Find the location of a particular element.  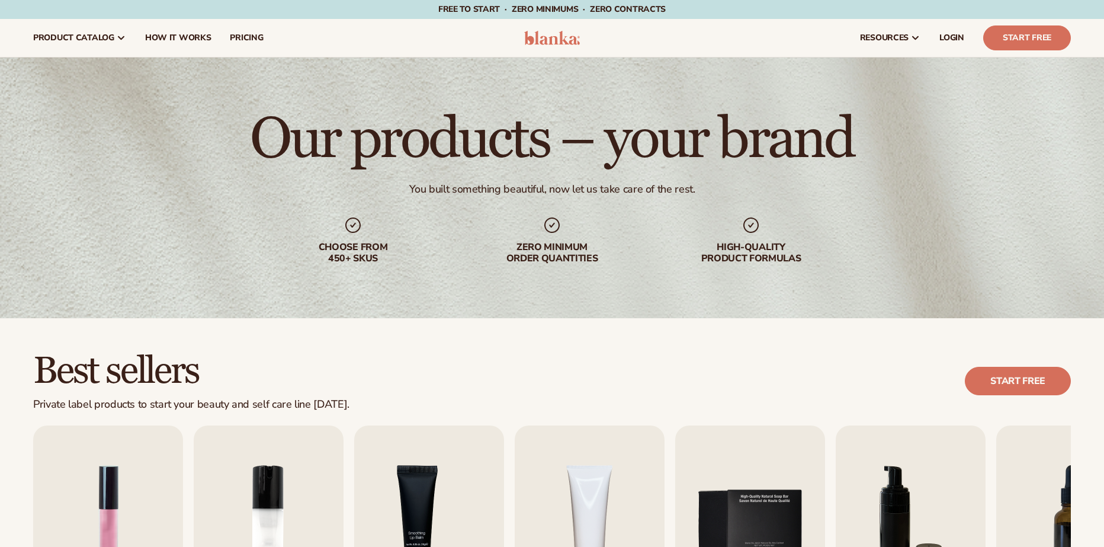

span: LOGIN is located at coordinates (952, 38).